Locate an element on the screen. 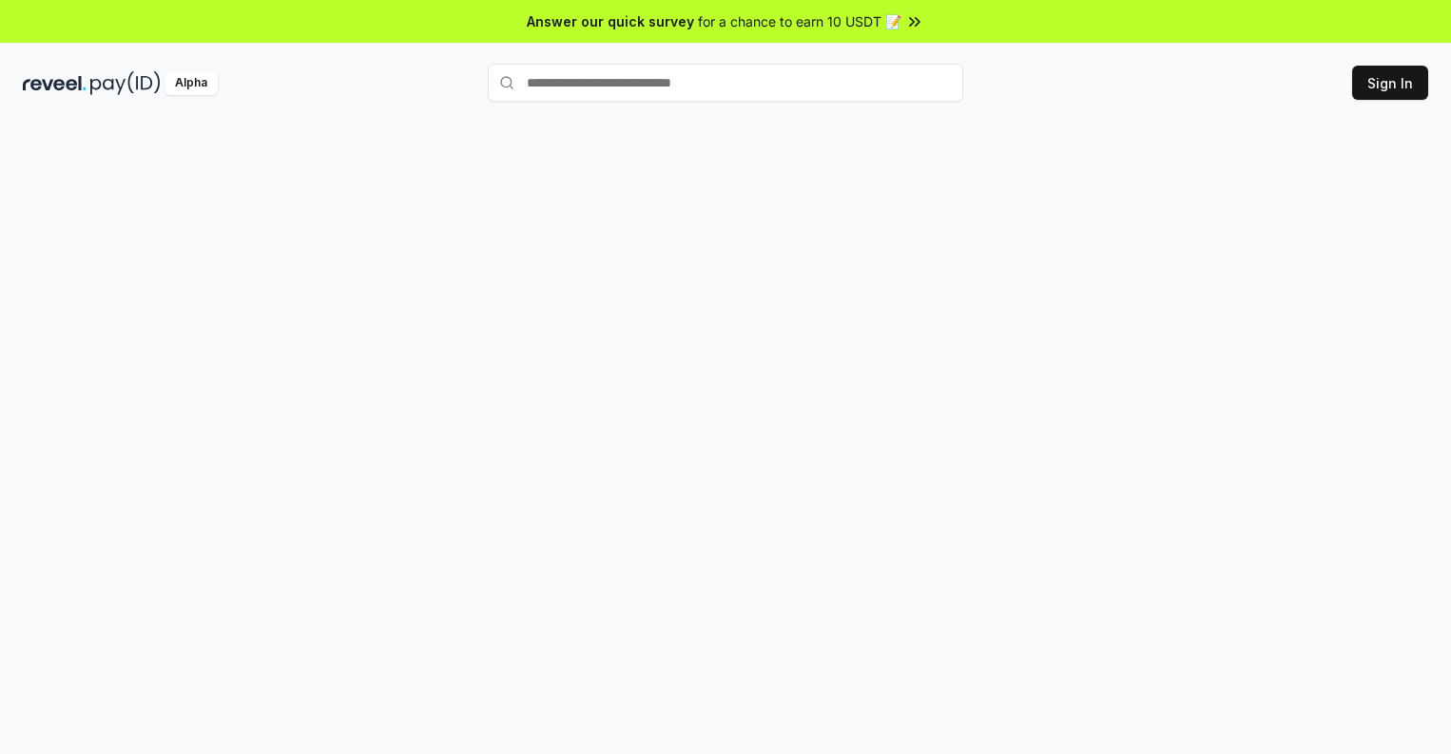  span: for a chance to earn 10 USDT 📝 is located at coordinates (800, 21).